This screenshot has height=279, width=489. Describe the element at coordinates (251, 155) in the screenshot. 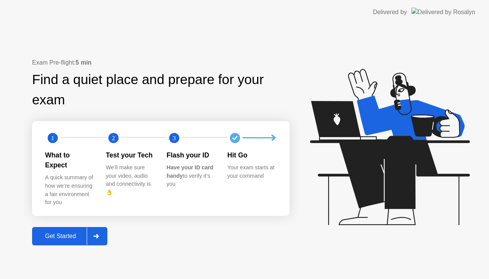

I see `div: Hit Go` at that location.